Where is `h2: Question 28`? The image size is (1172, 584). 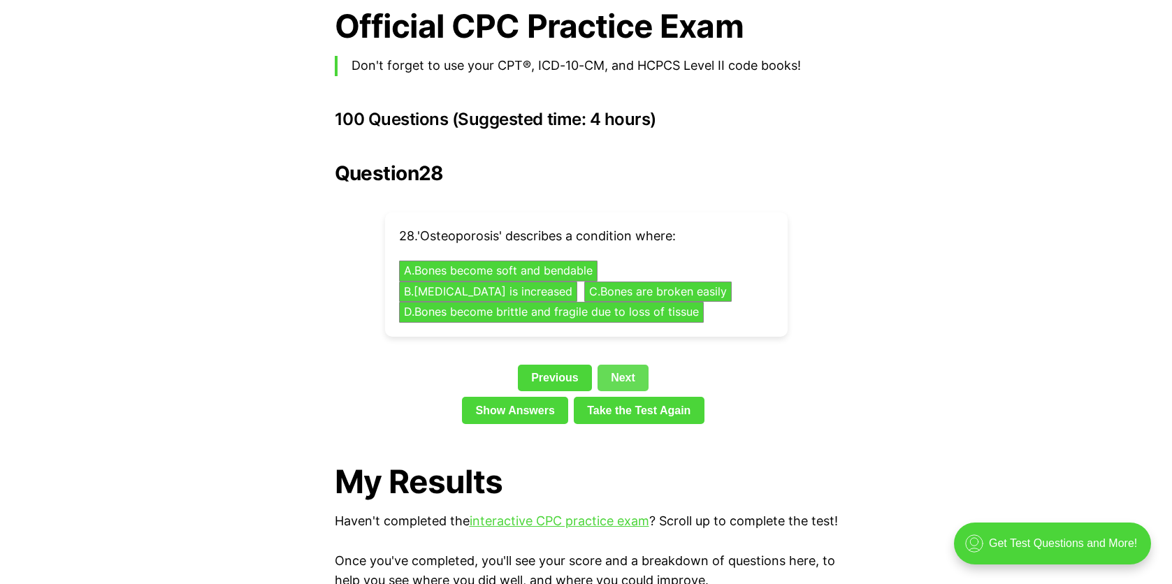 h2: Question 28 is located at coordinates (587, 173).